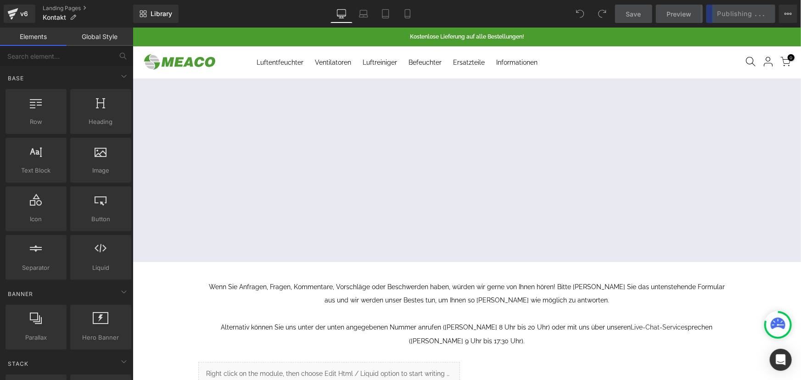  I want to click on a: Informationen, so click(384, 35).